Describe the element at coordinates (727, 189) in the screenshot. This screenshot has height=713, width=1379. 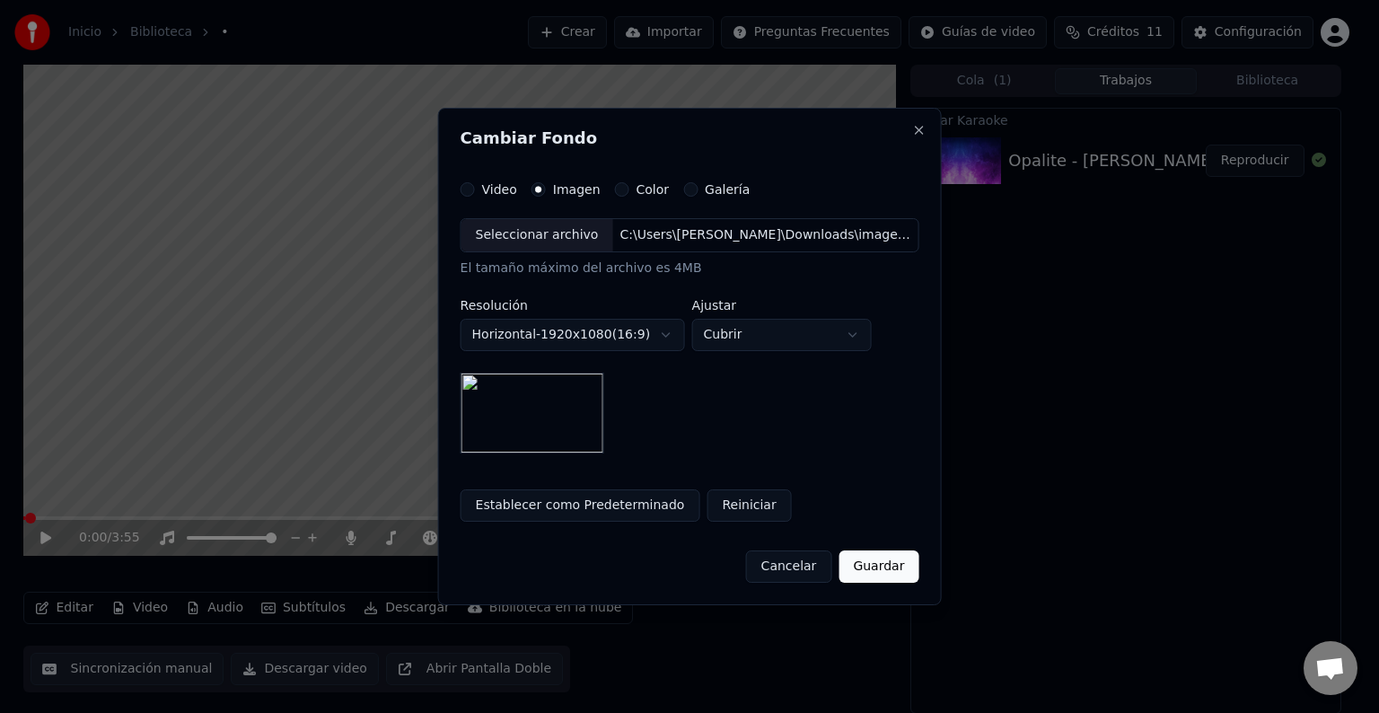
I see `label: Galería` at that location.